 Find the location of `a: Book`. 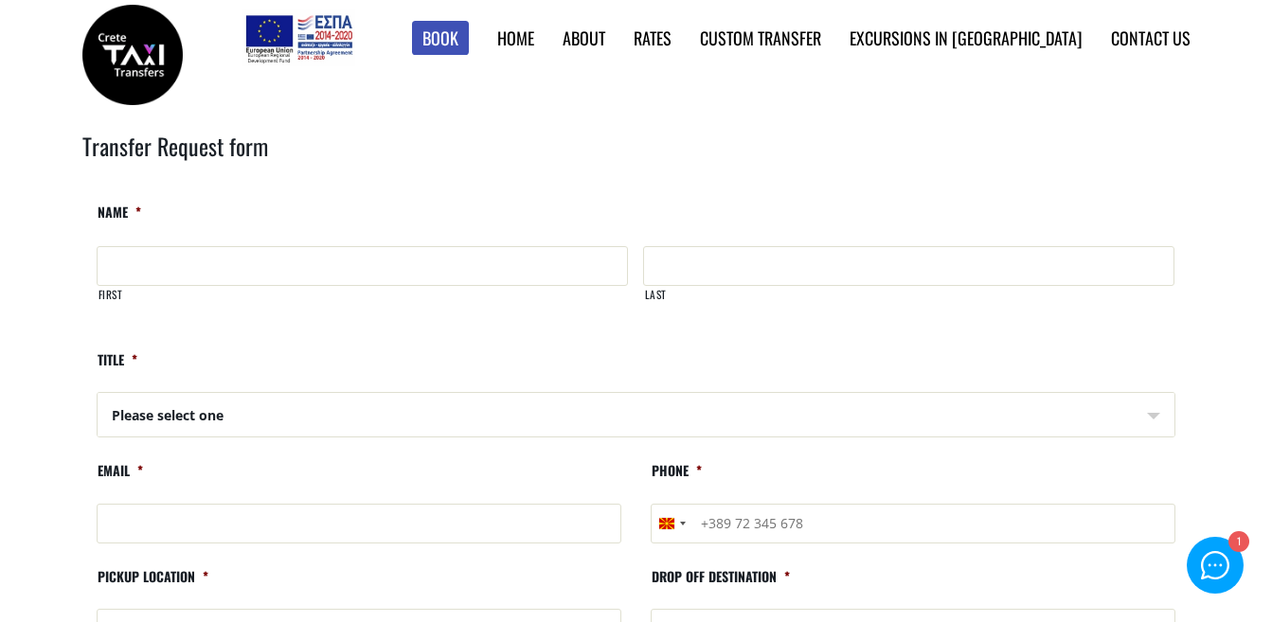

a: Book is located at coordinates (440, 38).